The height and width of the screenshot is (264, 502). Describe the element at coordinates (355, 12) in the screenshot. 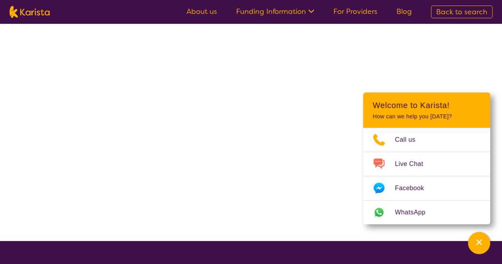

I see `a: For Providers` at that location.